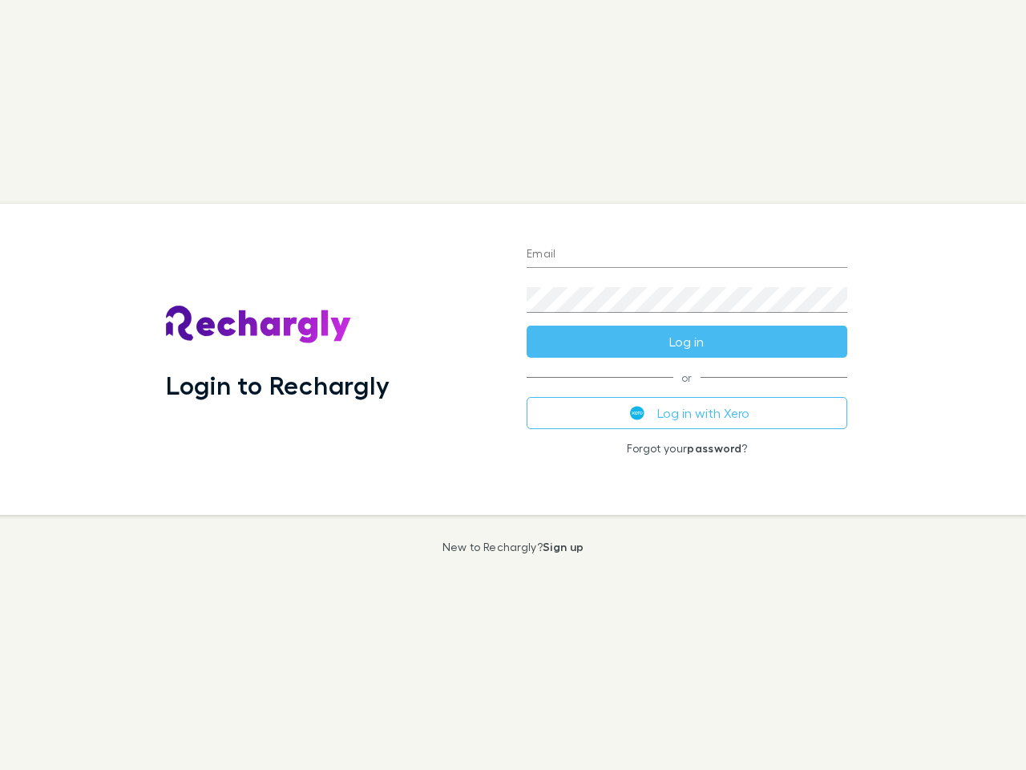 The height and width of the screenshot is (770, 1026). Describe the element at coordinates (687, 413) in the screenshot. I see `button: Log in with Xero` at that location.